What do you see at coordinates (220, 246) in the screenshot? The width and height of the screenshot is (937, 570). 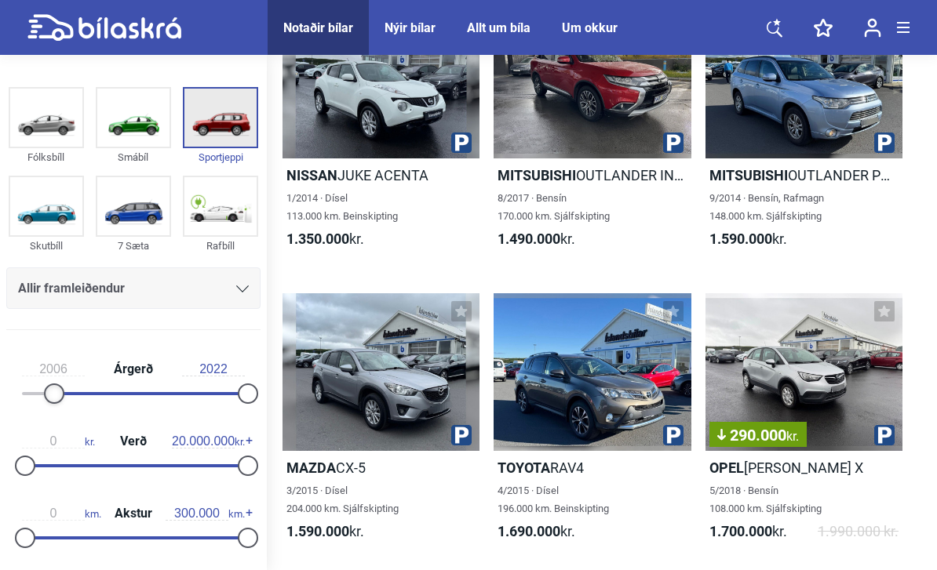 I see `div: Rafbíll` at bounding box center [220, 246].